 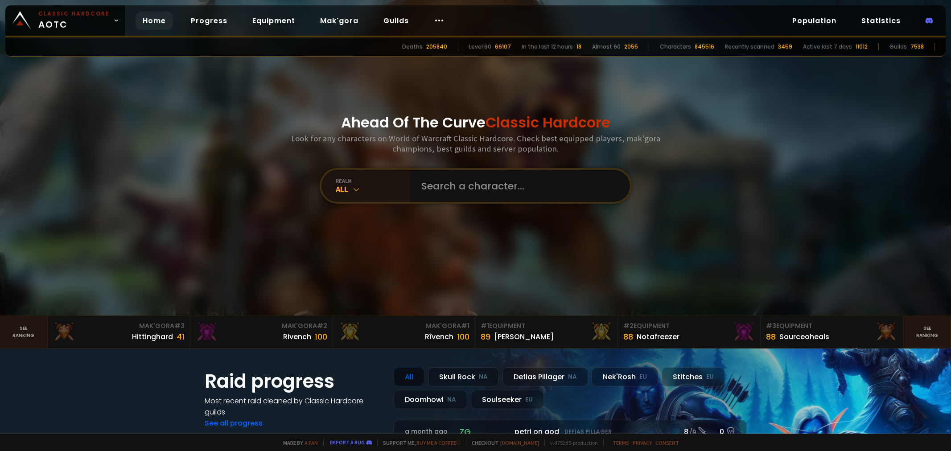 What do you see at coordinates (642, 443) in the screenshot?
I see `a: Privacy` at bounding box center [642, 443].